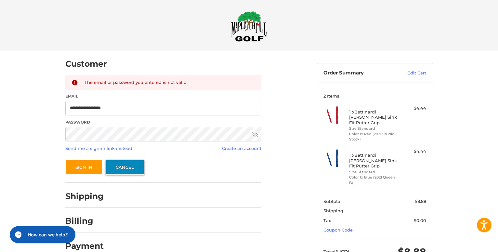  I want to click on span: Subtotal, so click(333, 201).